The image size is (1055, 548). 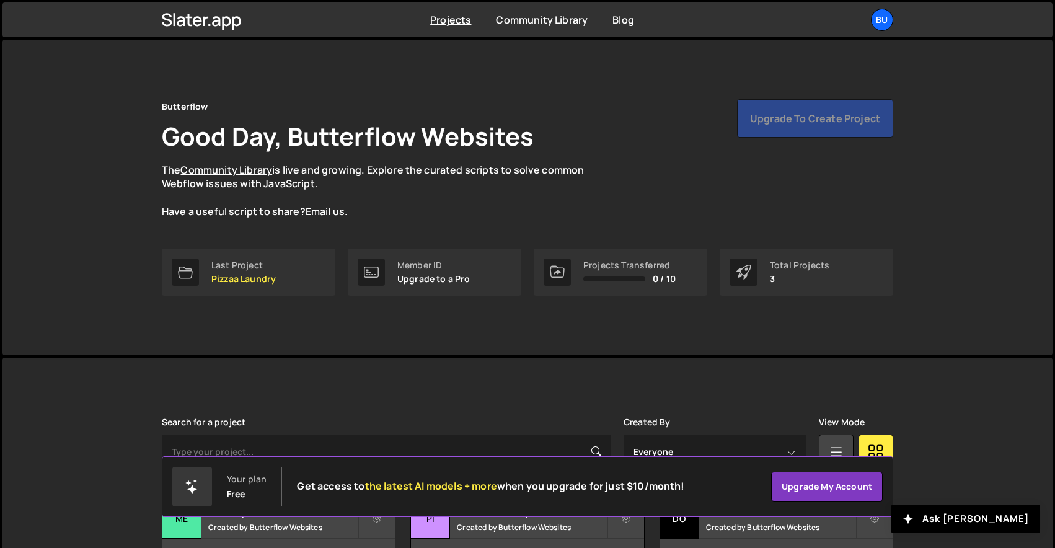 What do you see at coordinates (244, 279) in the screenshot?
I see `p: Pizzaa Laundry` at bounding box center [244, 279].